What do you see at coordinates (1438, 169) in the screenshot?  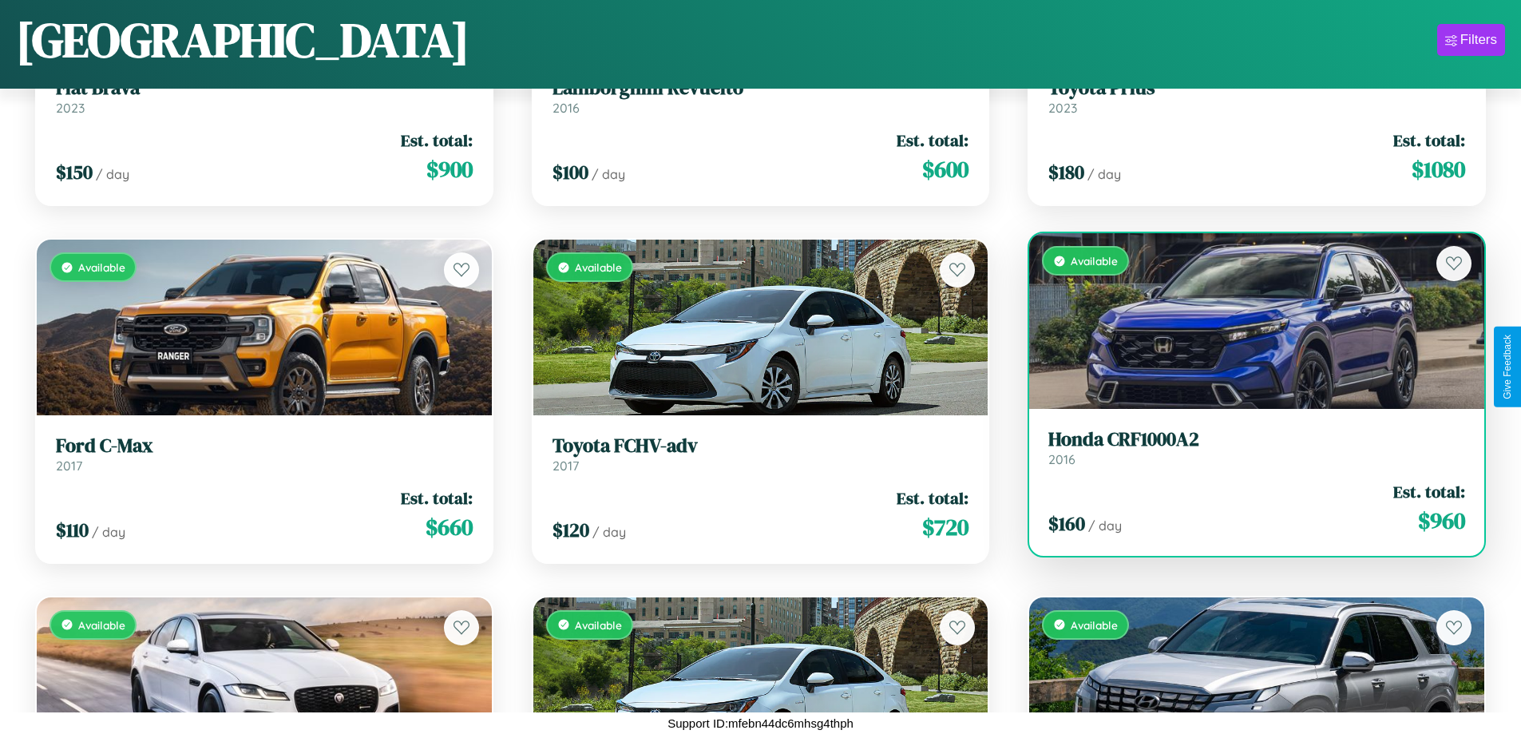 I see `span: $ 1080` at bounding box center [1438, 169].